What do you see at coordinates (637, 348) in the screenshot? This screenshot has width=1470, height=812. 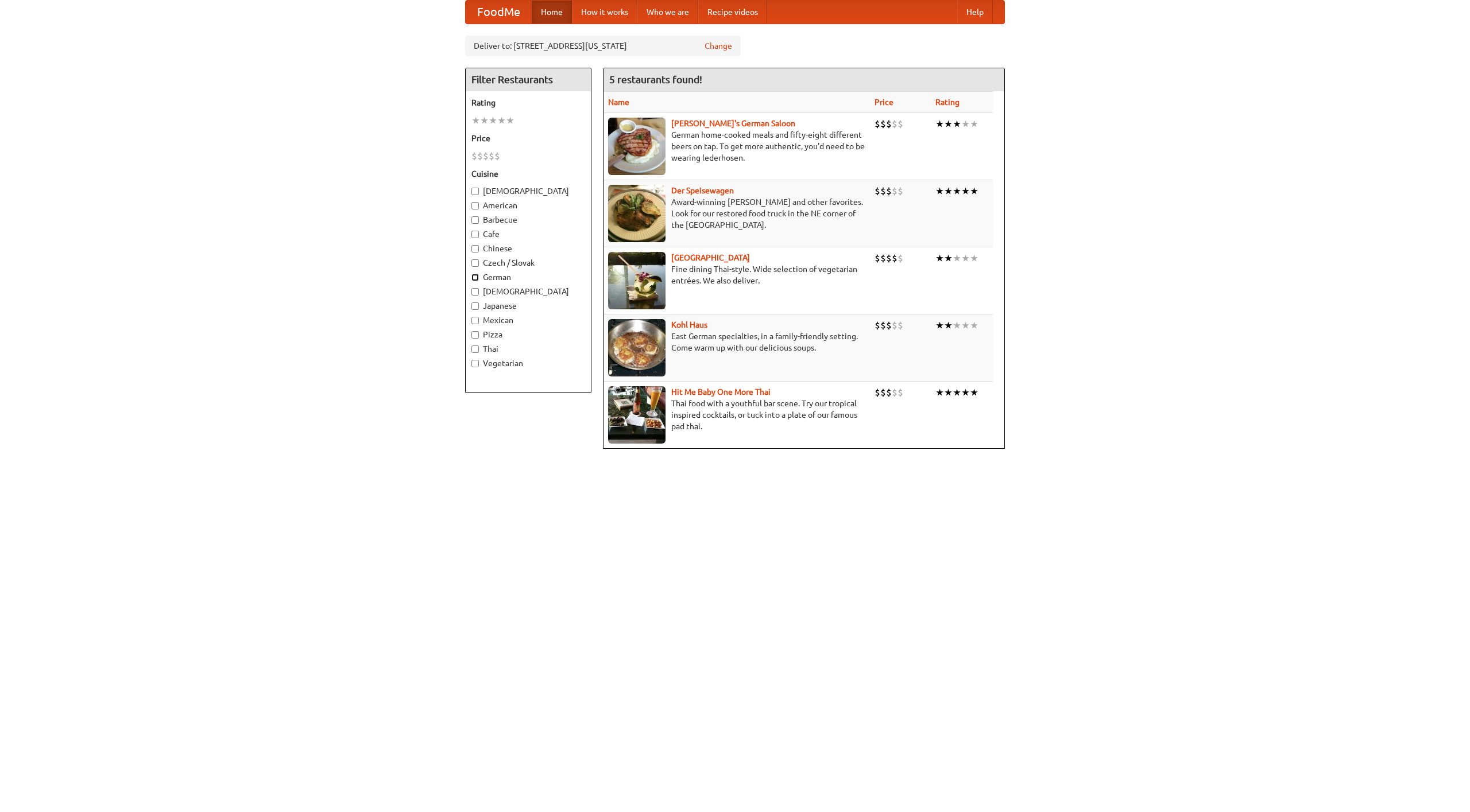 I see `img: kohlhaus.jpg` at bounding box center [637, 348].